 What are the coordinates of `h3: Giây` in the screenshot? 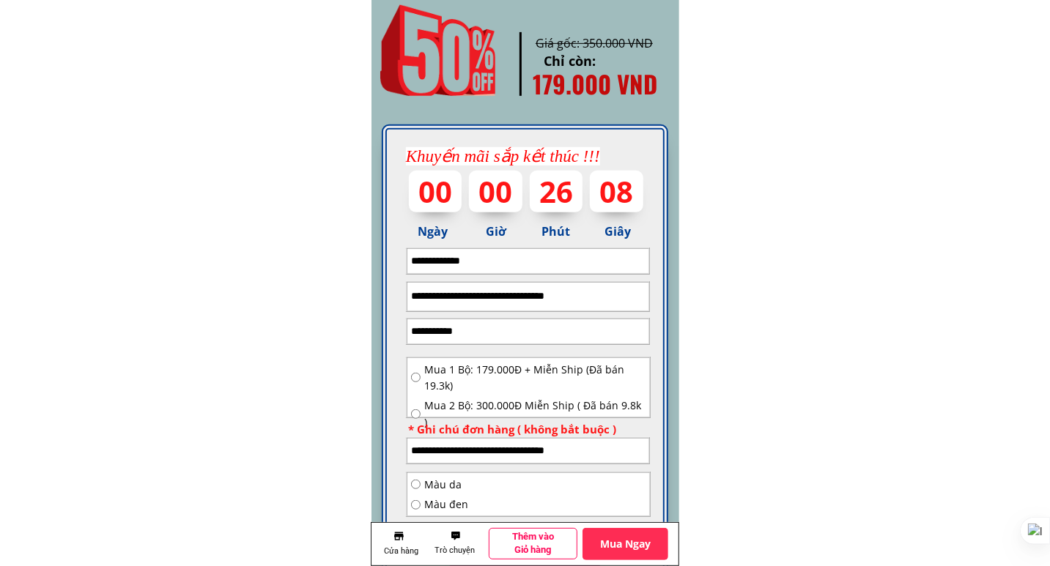 It's located at (618, 232).